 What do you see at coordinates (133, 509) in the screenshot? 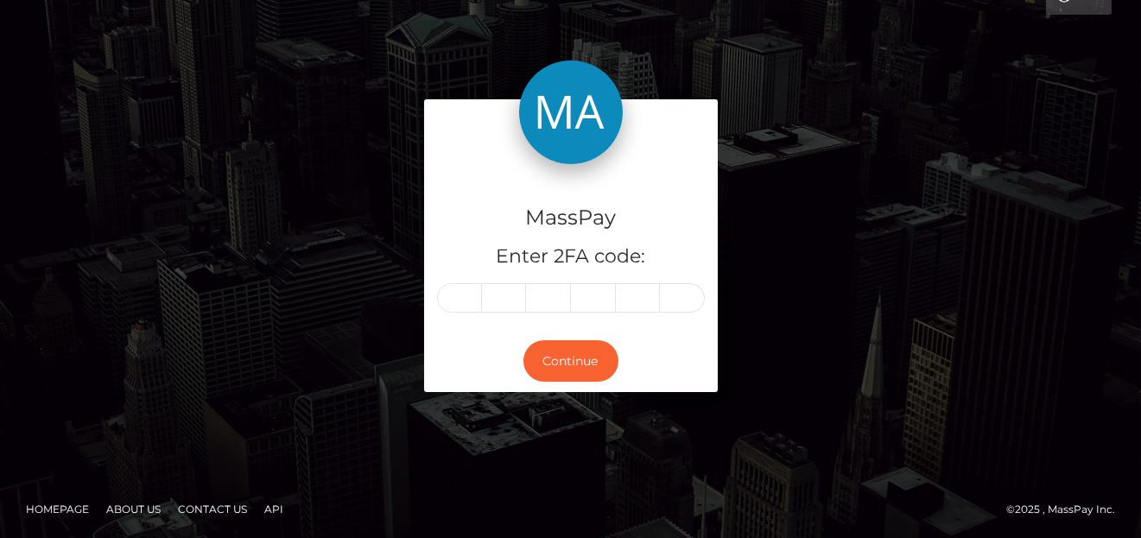
I see `a: About Us` at bounding box center [133, 509].